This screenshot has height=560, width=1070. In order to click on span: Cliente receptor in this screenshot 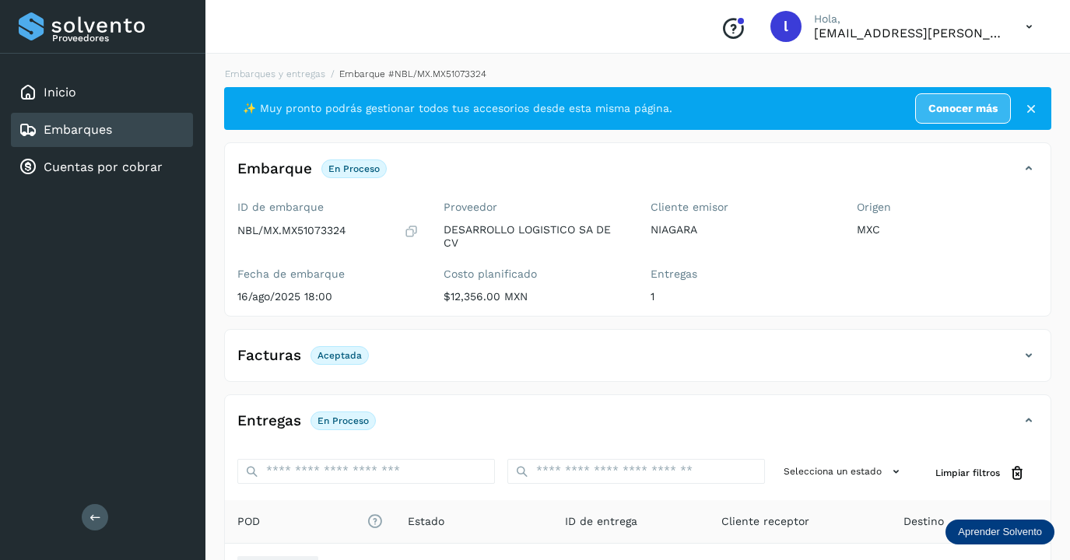, I will do `click(765, 522)`.